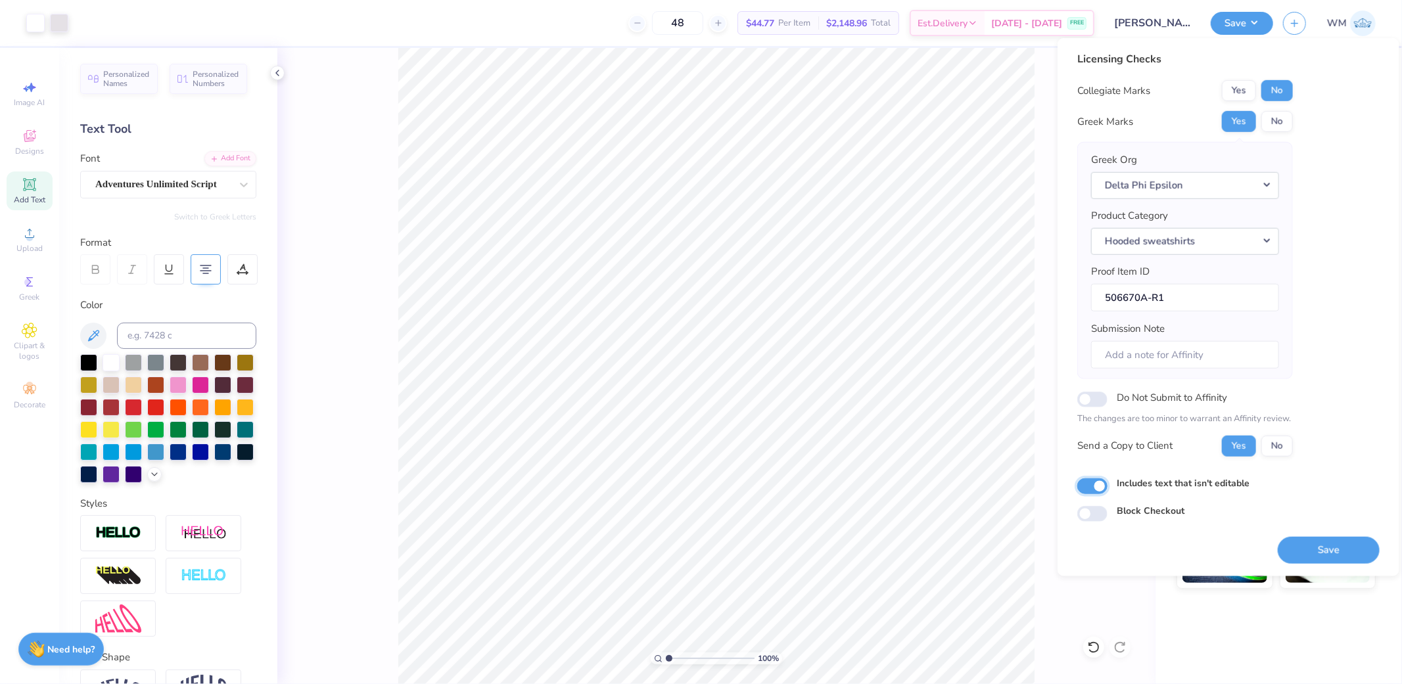 This screenshot has height=684, width=1402. Describe the element at coordinates (1114, 160) in the screenshot. I see `label: Greek Org` at that location.